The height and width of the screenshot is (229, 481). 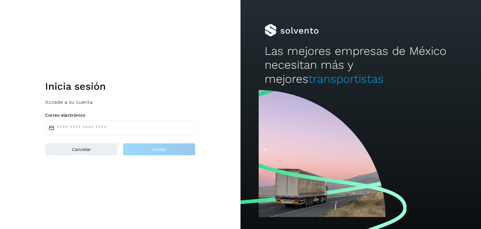 What do you see at coordinates (159, 149) in the screenshot?
I see `span: Enviar` at bounding box center [159, 149].